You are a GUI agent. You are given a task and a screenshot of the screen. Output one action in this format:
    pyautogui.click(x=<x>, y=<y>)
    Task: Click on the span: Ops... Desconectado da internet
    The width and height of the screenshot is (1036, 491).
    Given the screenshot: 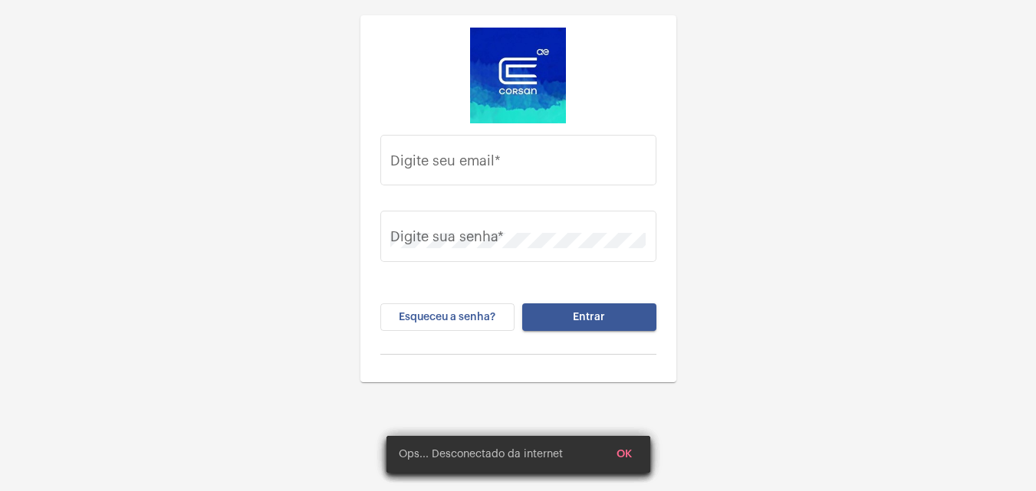 What is the action you would take?
    pyautogui.click(x=481, y=455)
    